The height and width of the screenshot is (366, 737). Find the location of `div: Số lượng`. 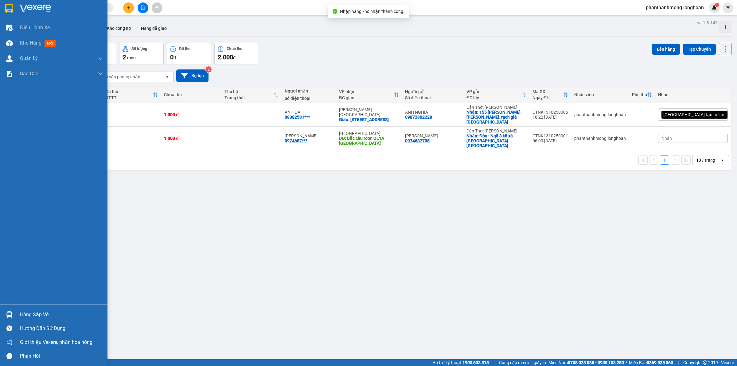

div: Số lượng is located at coordinates (139, 49).